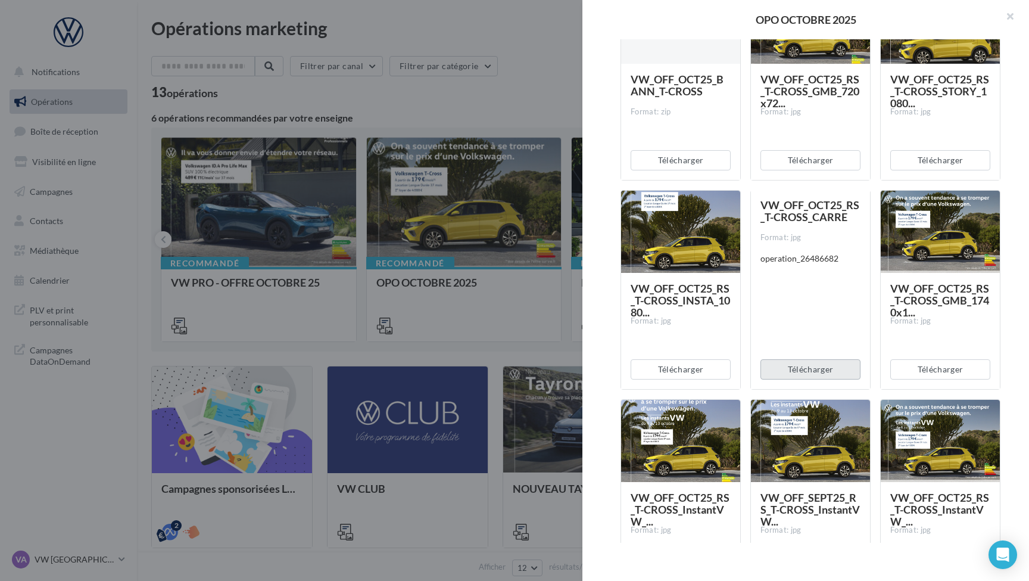 This screenshot has width=1029, height=581. I want to click on span: VW_OFF_OCT25_RS_T-CROSS_GMB_1740x1..., so click(940, 300).